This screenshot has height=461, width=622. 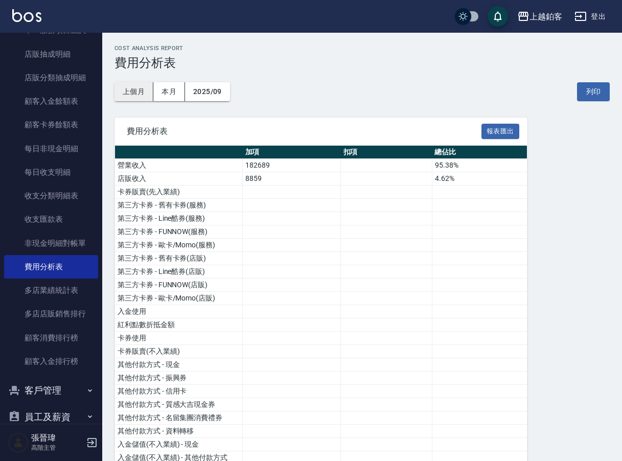 I want to click on td: 第三方卡券 - Line酷券(店販), so click(x=179, y=272).